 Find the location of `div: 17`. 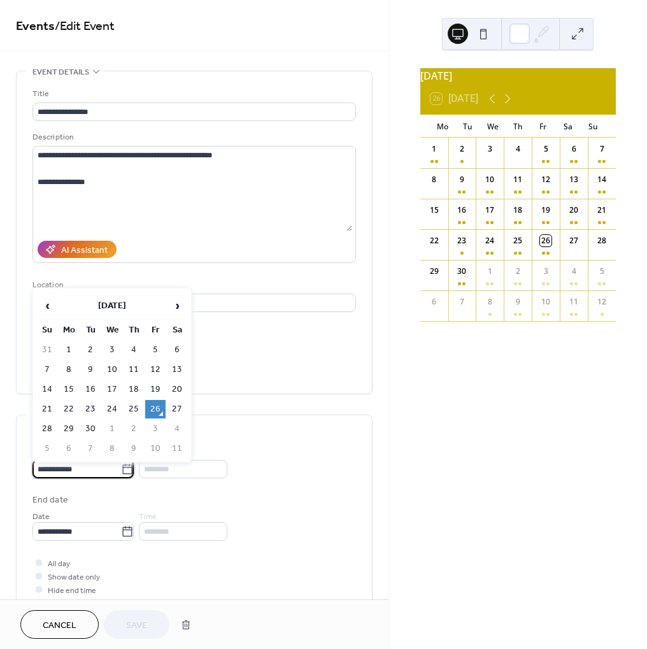

div: 17 is located at coordinates (489, 210).